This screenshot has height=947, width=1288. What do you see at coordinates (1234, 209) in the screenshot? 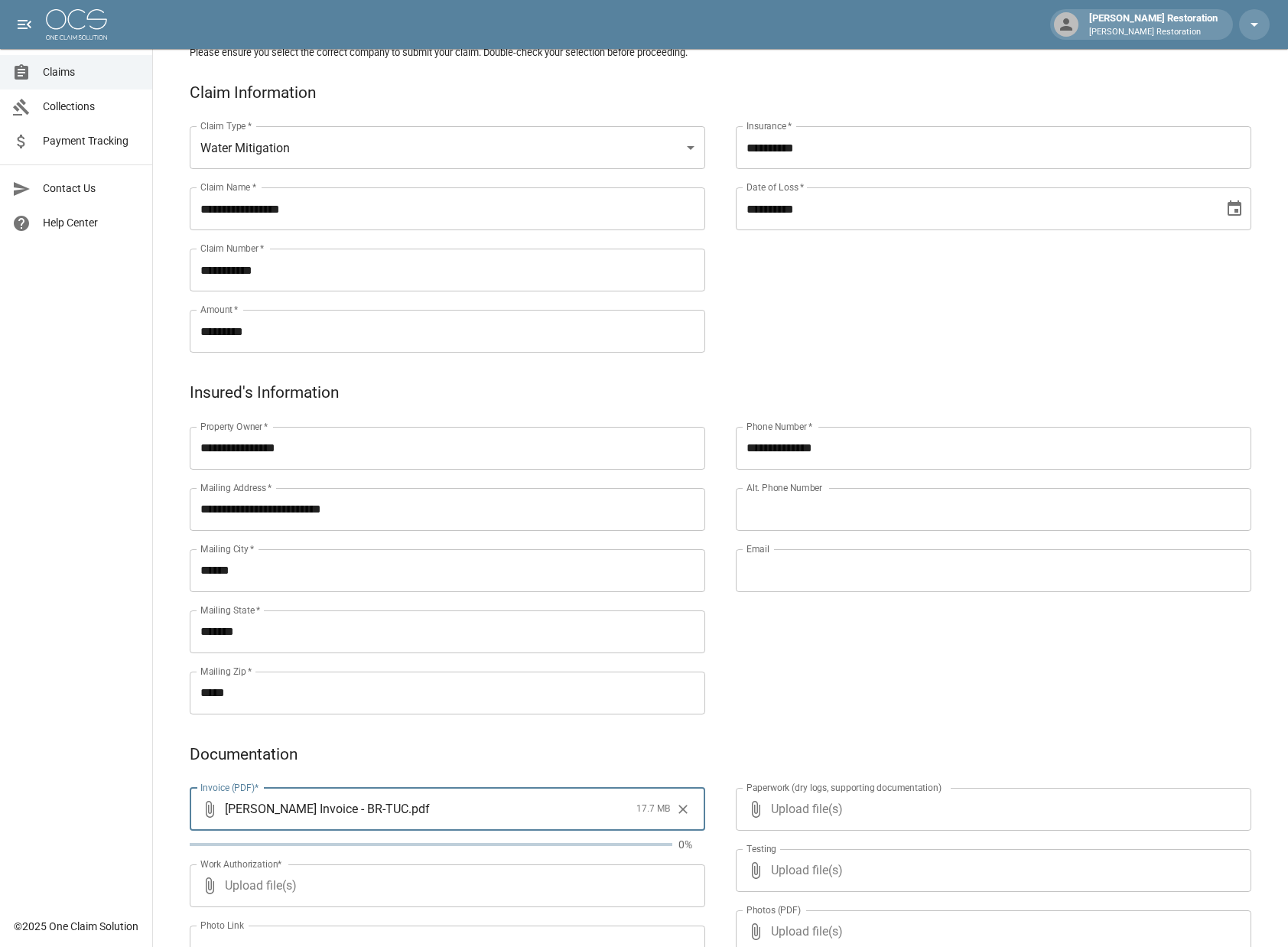
I see `button: Choose date, selected date is Sep 19, 2025` at bounding box center [1234, 209].